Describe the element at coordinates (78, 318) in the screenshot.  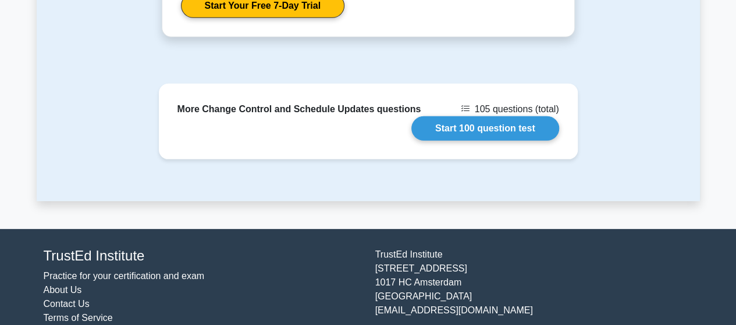
I see `a: Terms of Service` at that location.